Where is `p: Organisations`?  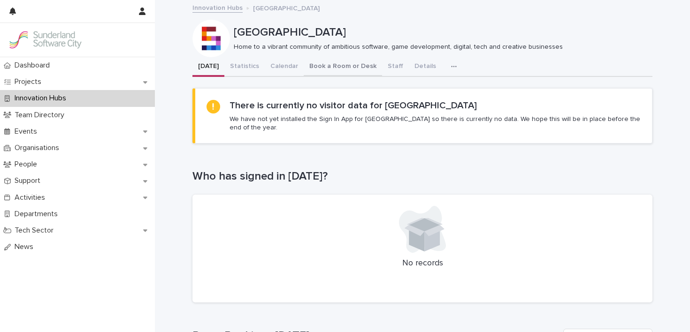
p: Organisations is located at coordinates (38, 148).